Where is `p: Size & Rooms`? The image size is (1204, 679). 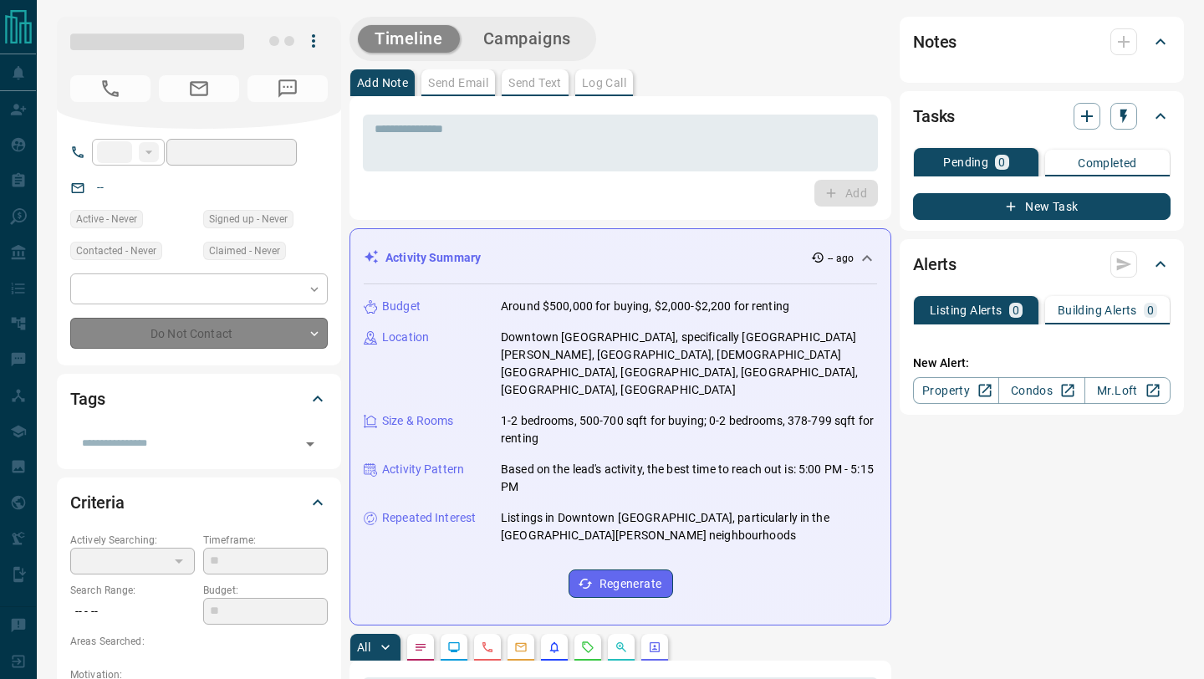
p: Size & Rooms is located at coordinates (418, 421).